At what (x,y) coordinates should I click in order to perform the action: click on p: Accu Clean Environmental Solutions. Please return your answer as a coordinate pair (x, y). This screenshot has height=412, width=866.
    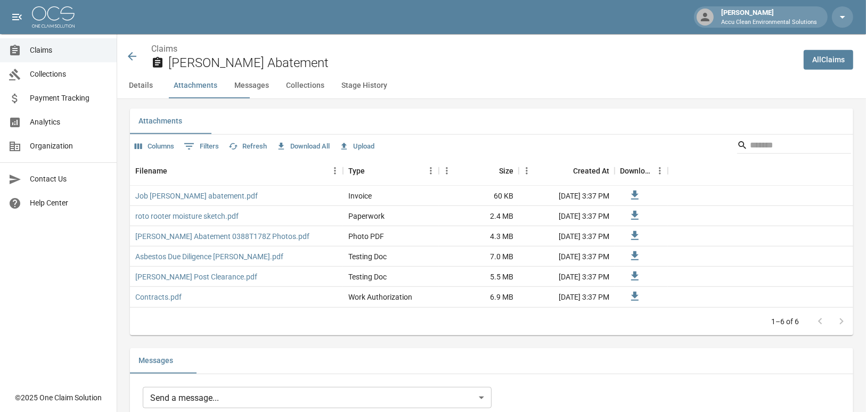
    Looking at the image, I should click on (769, 22).